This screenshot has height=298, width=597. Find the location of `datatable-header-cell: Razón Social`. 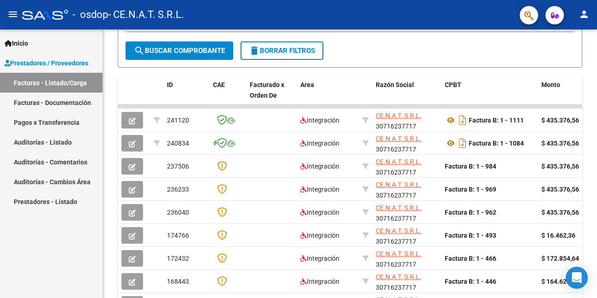

datatable-header-cell: Razón Social is located at coordinates (407, 95).